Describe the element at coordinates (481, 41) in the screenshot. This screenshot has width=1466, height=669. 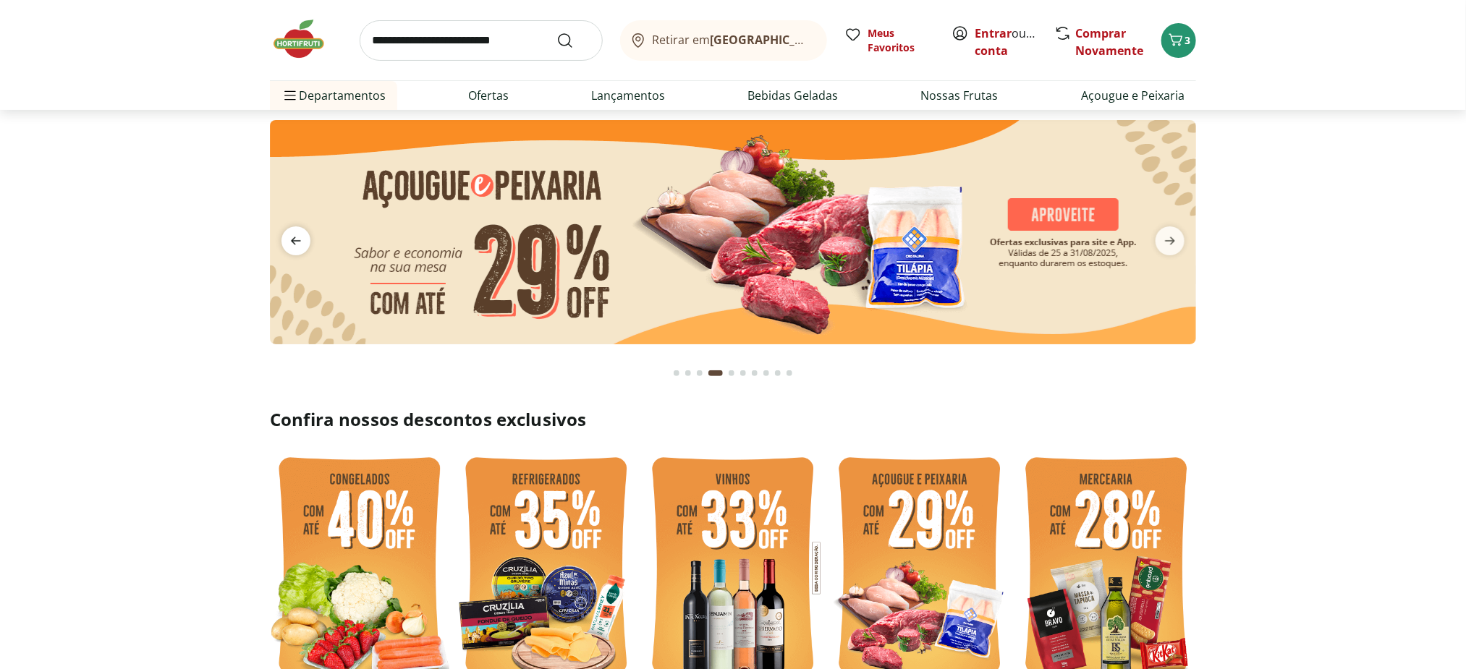
I see `input: search` at that location.